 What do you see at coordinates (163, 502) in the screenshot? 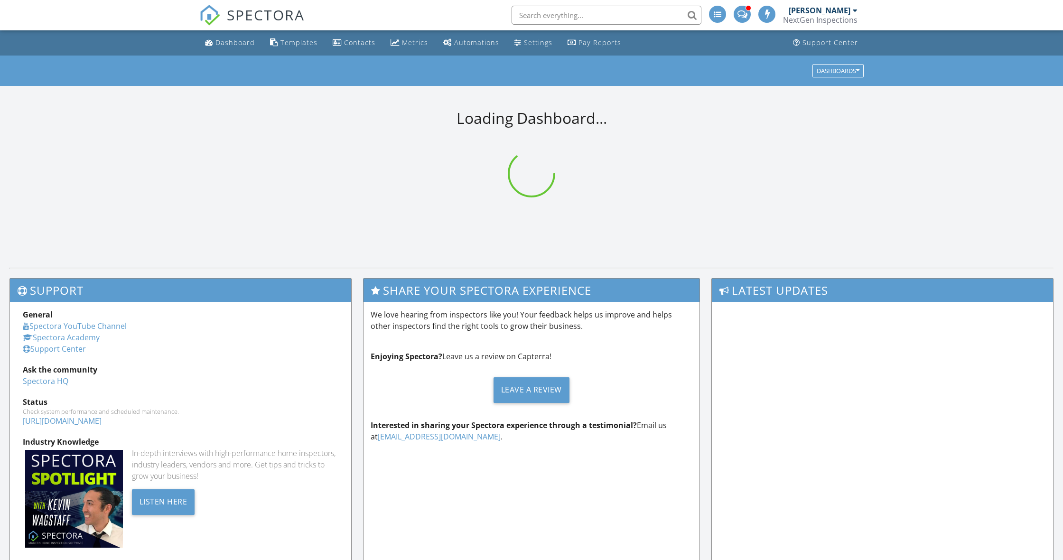
I see `div: Listen Here` at bounding box center [163, 502].